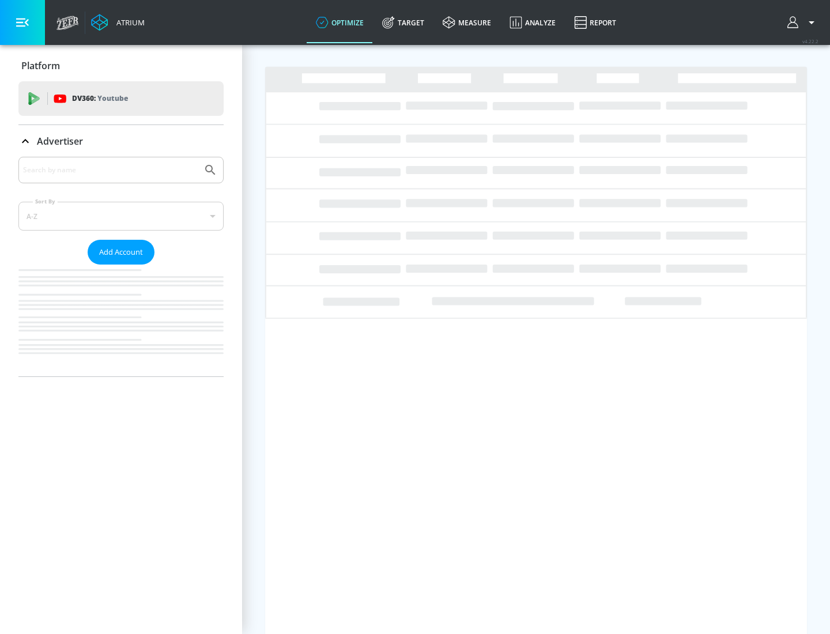 The height and width of the screenshot is (634, 830). Describe the element at coordinates (60, 141) in the screenshot. I see `p: Advertiser` at that location.